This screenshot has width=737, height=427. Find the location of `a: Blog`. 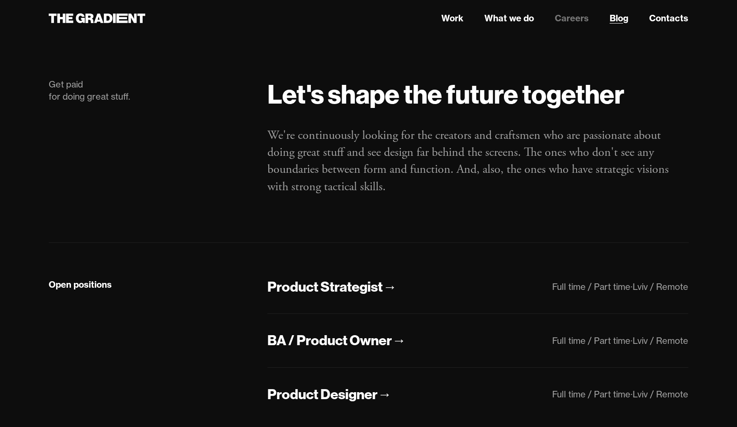

a: Blog is located at coordinates (619, 18).